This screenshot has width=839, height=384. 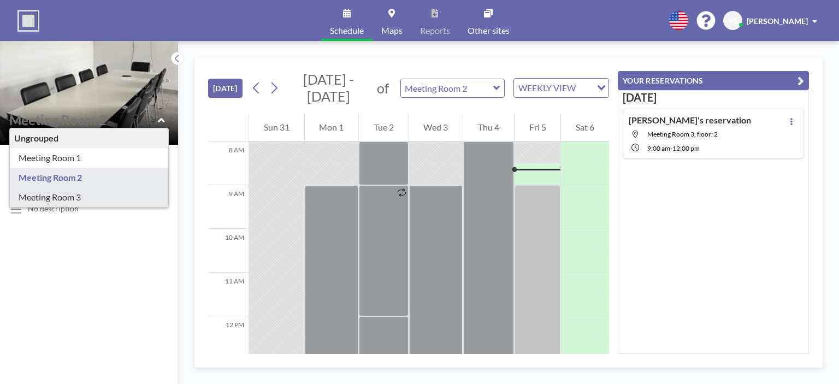 I want to click on span: 12:00 PM, so click(x=686, y=148).